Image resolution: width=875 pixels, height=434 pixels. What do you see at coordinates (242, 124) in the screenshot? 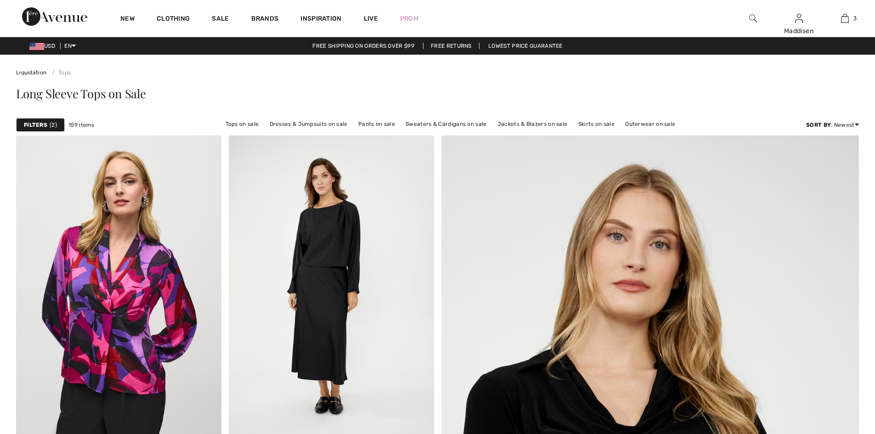
I see `a: Tops on sale` at bounding box center [242, 124].